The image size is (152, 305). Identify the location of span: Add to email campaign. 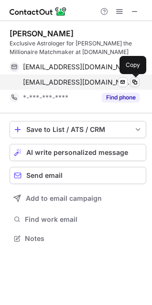
(64, 198).